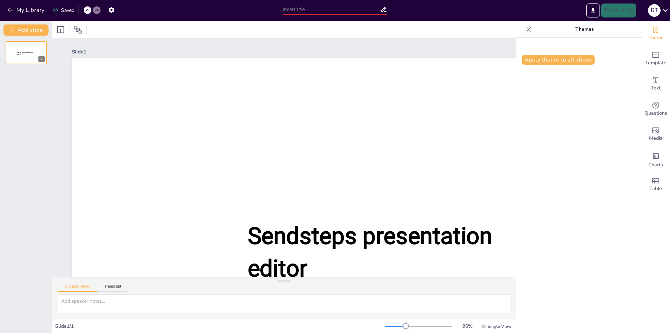 This screenshot has width=670, height=333. Describe the element at coordinates (558, 60) in the screenshot. I see `button: Apply theme to all slides` at that location.